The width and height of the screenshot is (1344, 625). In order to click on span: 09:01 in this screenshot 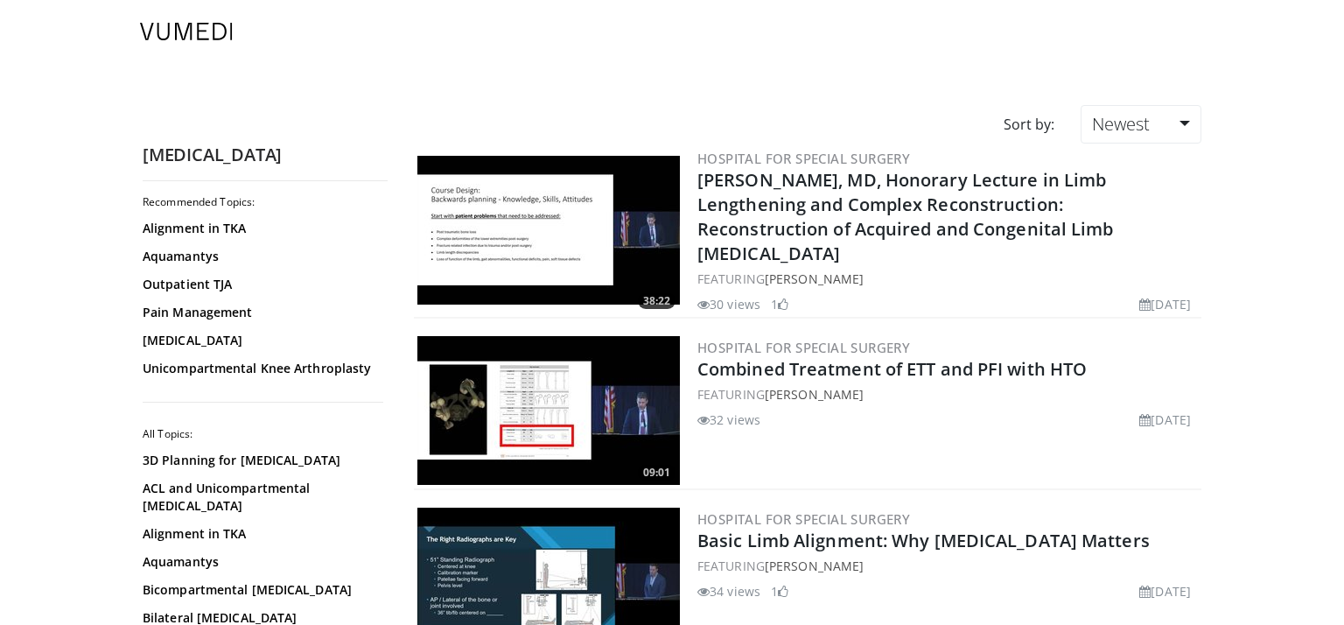, I will do `click(656, 472)`.